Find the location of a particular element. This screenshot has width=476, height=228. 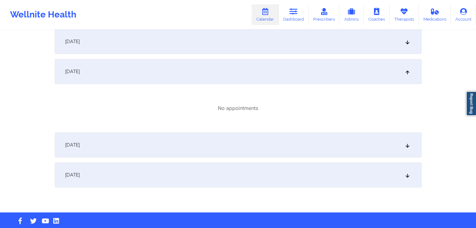

a: Dashboard is located at coordinates (293, 15).